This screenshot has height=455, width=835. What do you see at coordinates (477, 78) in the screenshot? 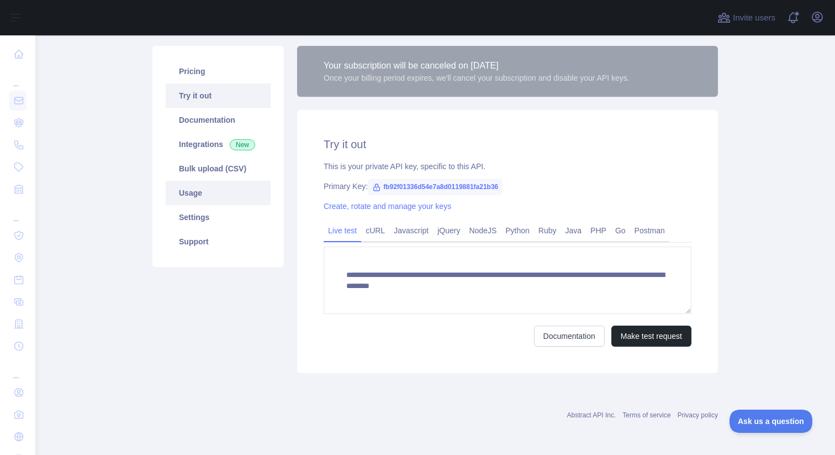
I see `div: Once your billing period expires, we'll cancel your subscription and disable your API keys.` at bounding box center [477, 78].